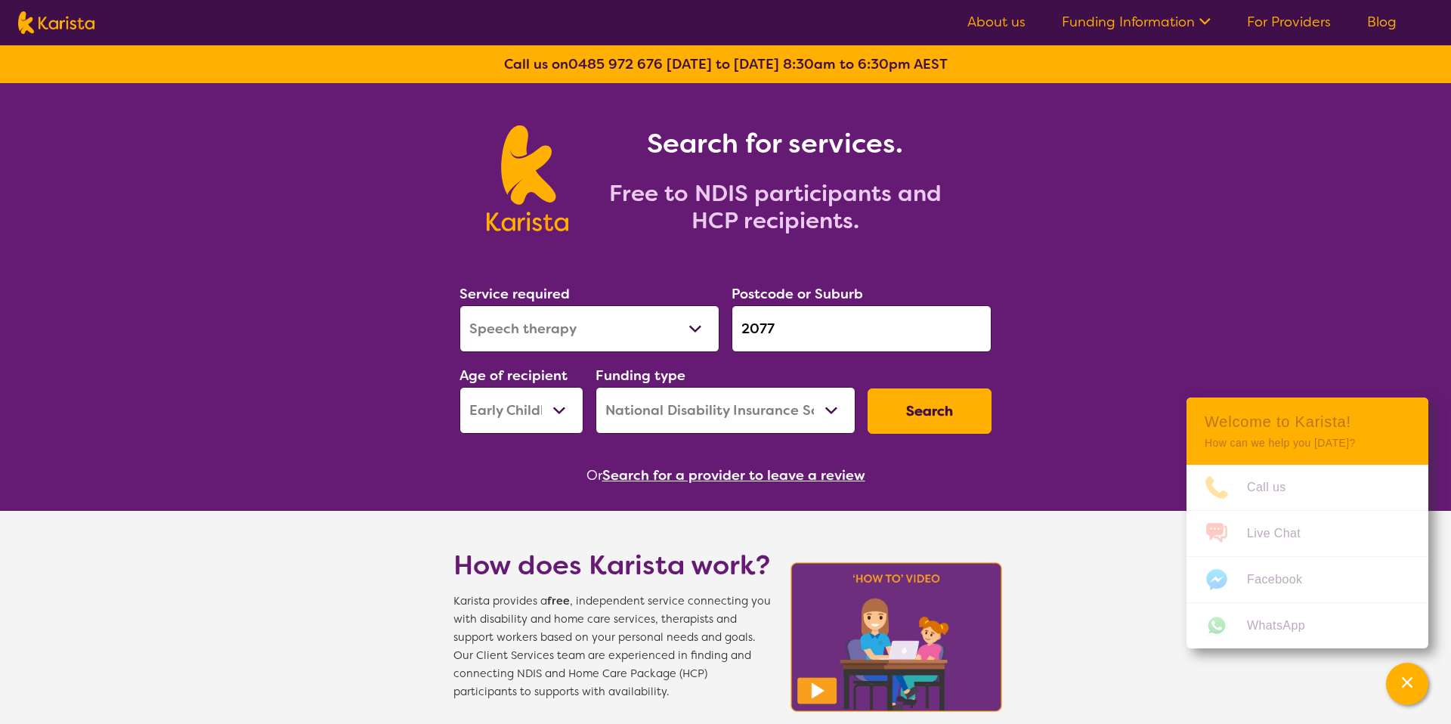 Image resolution: width=1451 pixels, height=724 pixels. What do you see at coordinates (797, 294) in the screenshot?
I see `label: Postcode or Suburb` at bounding box center [797, 294].